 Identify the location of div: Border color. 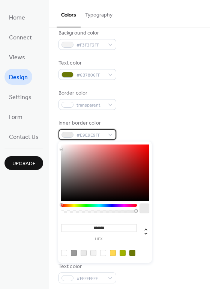
(87, 93).